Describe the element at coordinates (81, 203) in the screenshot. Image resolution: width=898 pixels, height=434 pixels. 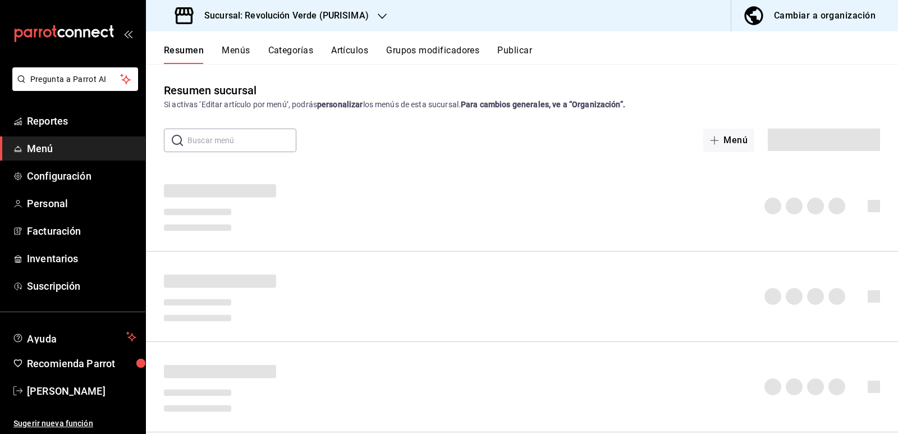
I see `span: Personal` at that location.